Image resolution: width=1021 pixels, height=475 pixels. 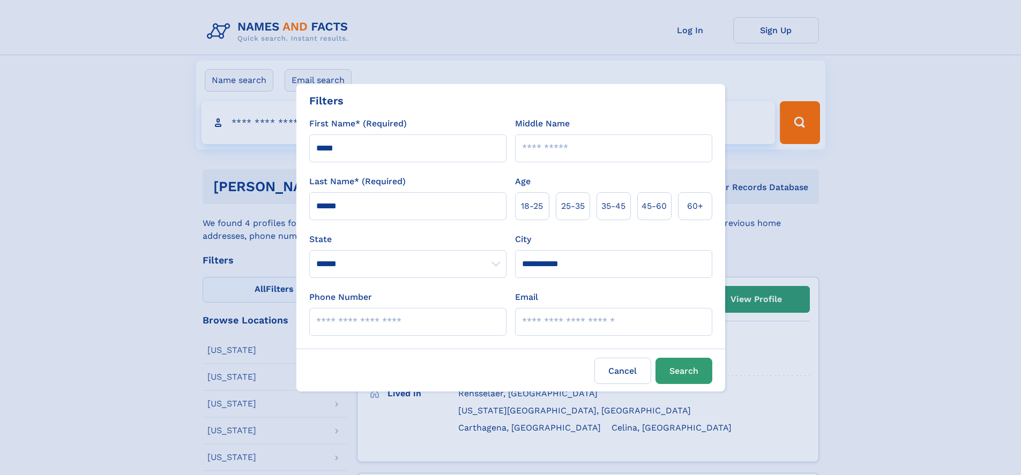 What do you see at coordinates (654, 206) in the screenshot?
I see `span: 45‑60` at bounding box center [654, 206].